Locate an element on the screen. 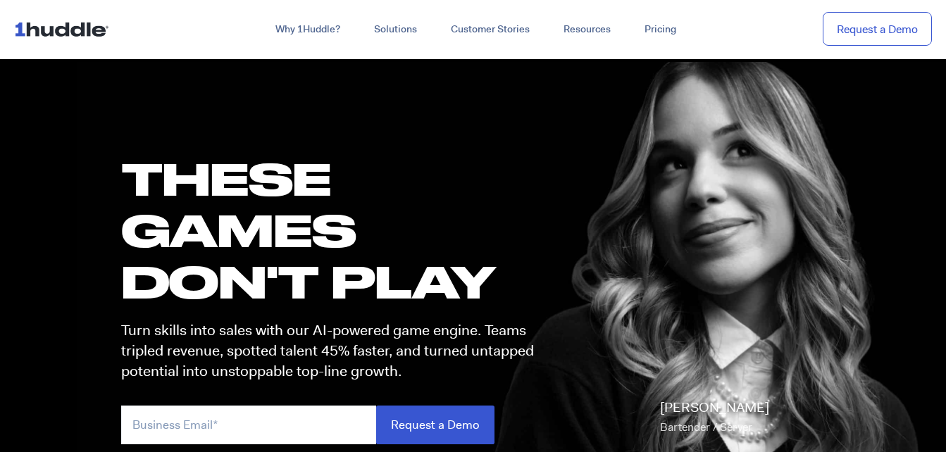  a: Why 1Huddle? is located at coordinates (308, 30).